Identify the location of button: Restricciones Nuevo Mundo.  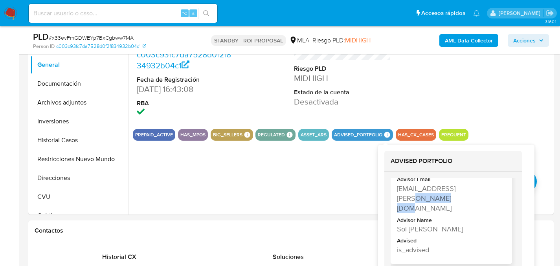
(79, 159).